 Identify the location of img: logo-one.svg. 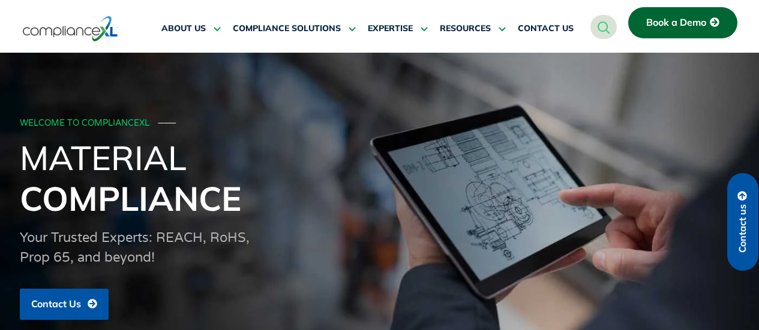
(70, 29).